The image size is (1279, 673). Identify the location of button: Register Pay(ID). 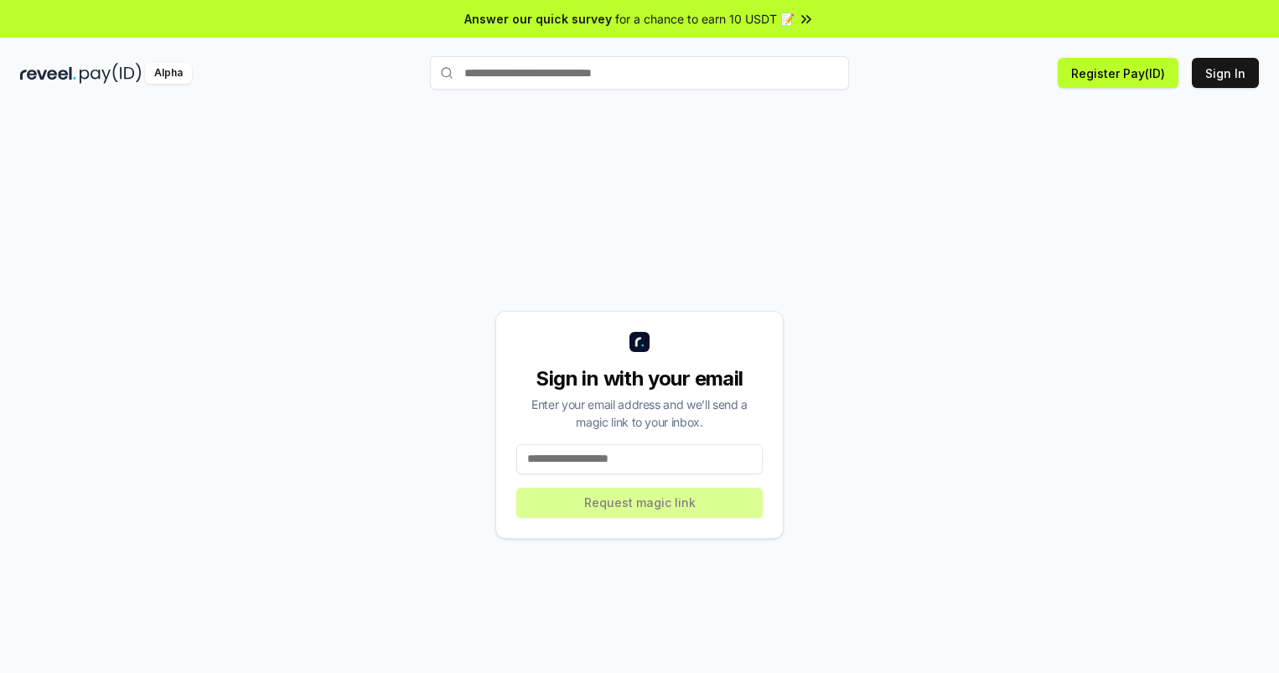
(1118, 73).